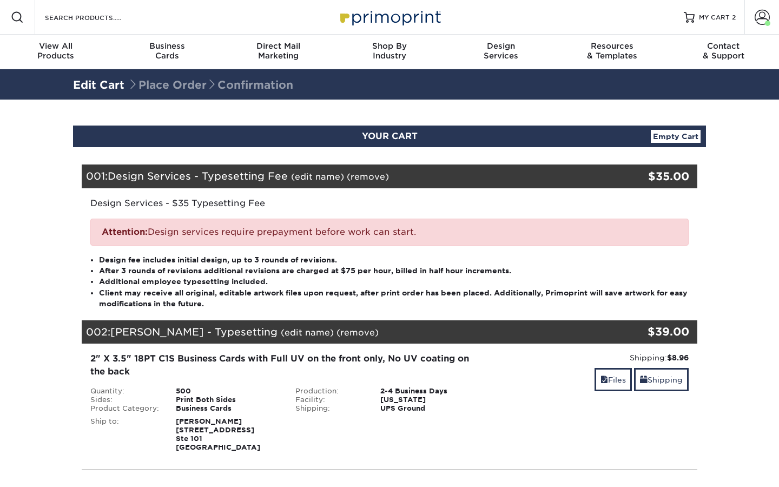 Image resolution: width=779 pixels, height=487 pixels. What do you see at coordinates (432, 409) in the screenshot?
I see `div: UPS Ground` at bounding box center [432, 409].